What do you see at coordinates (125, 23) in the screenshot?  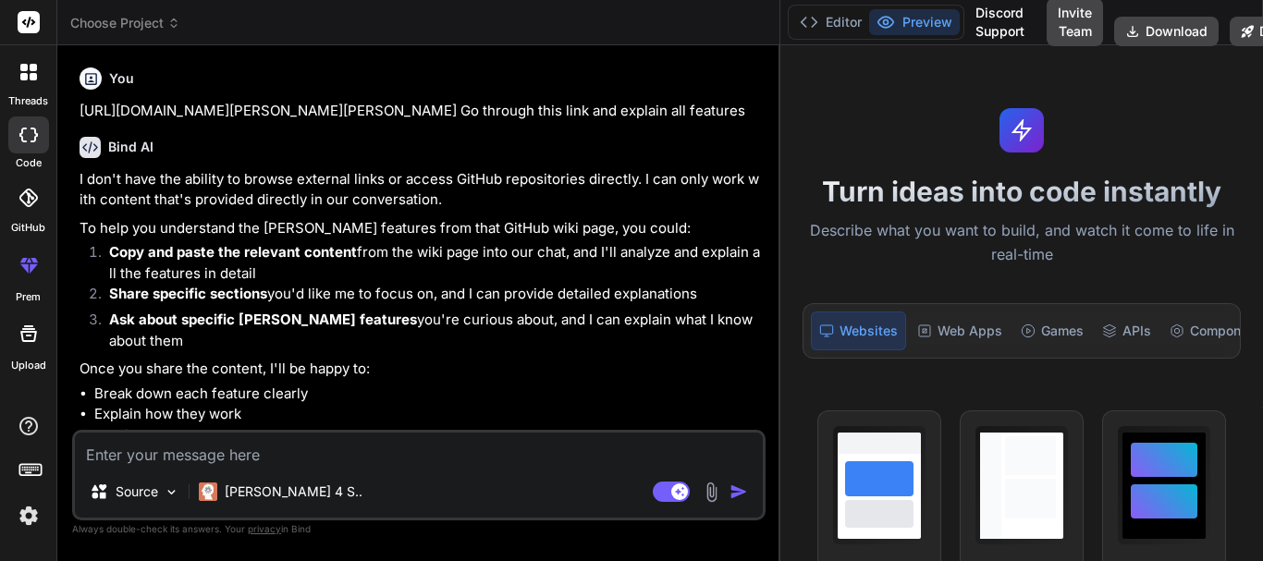 I see `span: Choose Project` at bounding box center [125, 23].